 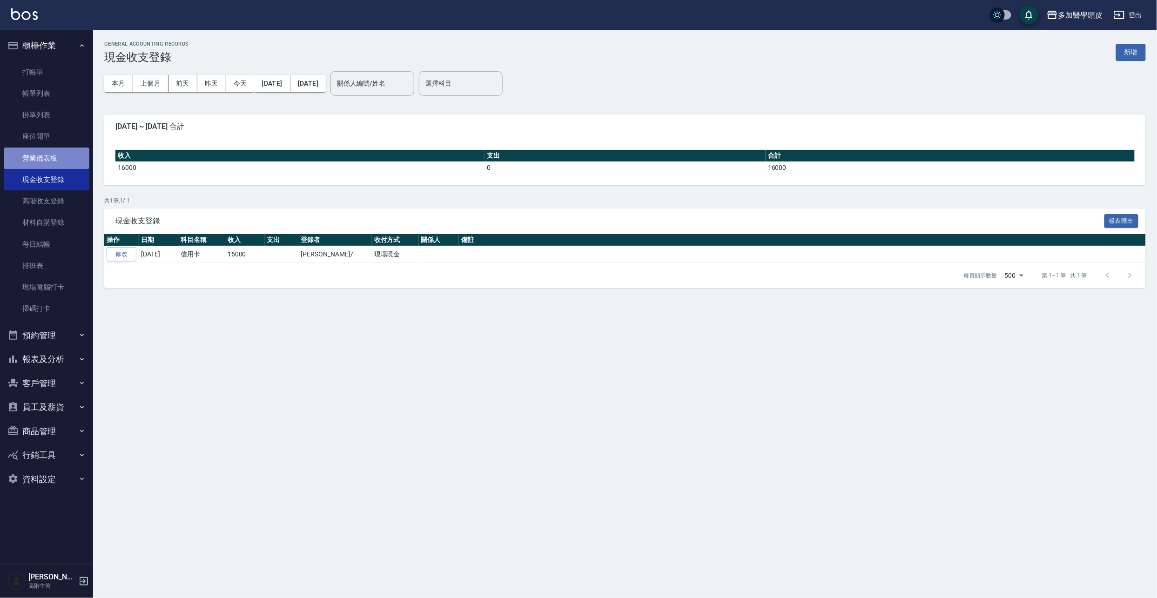 What do you see at coordinates (202, 240) in the screenshot?
I see `th: 科目名稱` at bounding box center [202, 240].